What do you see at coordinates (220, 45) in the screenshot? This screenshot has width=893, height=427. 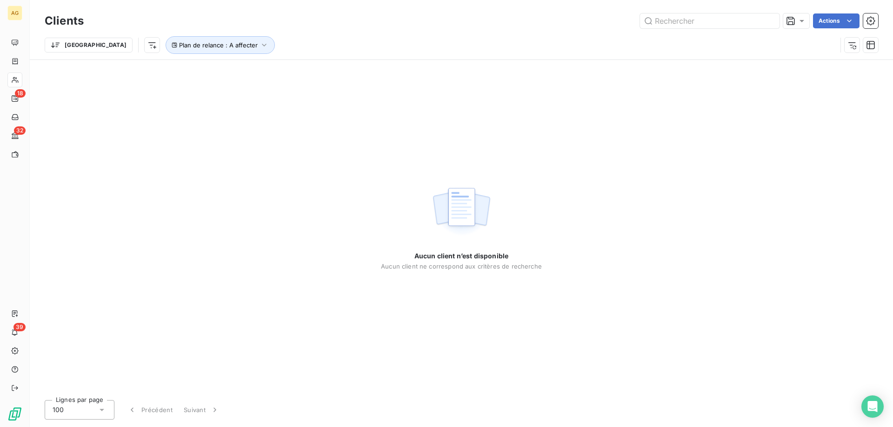 I see `button: Plan de relance : A affecter` at bounding box center [220, 45].